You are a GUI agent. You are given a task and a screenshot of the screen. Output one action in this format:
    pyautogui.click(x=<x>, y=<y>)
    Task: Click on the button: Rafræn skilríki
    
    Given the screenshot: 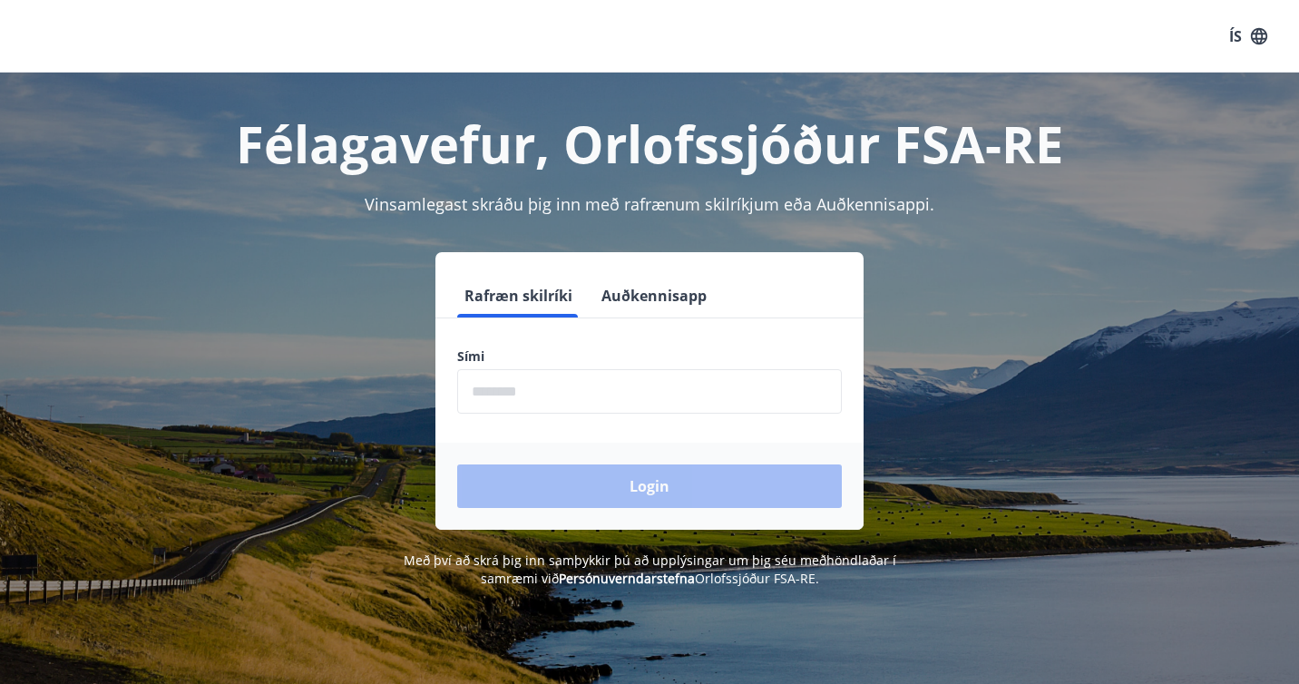 What is the action you would take?
    pyautogui.click(x=518, y=296)
    